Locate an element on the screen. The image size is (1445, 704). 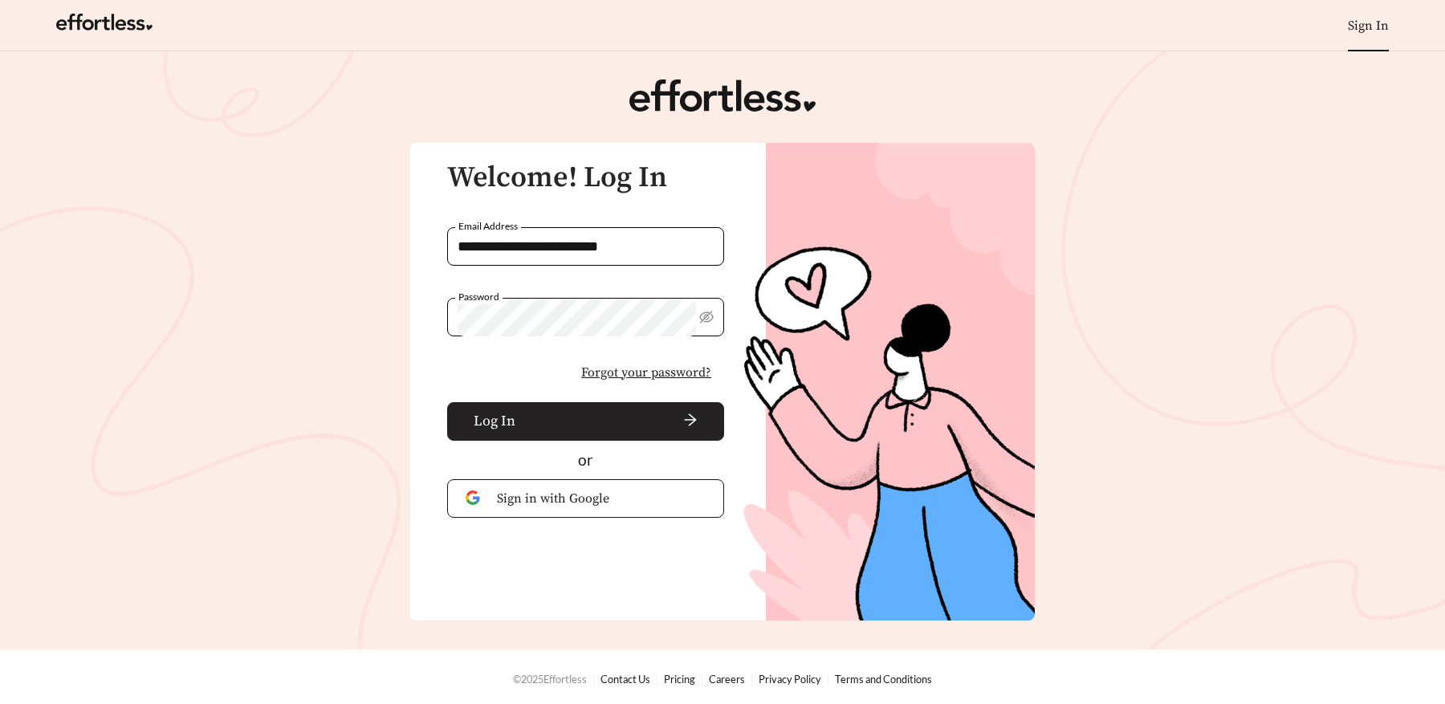
img: Google Authentication is located at coordinates (474, 498).